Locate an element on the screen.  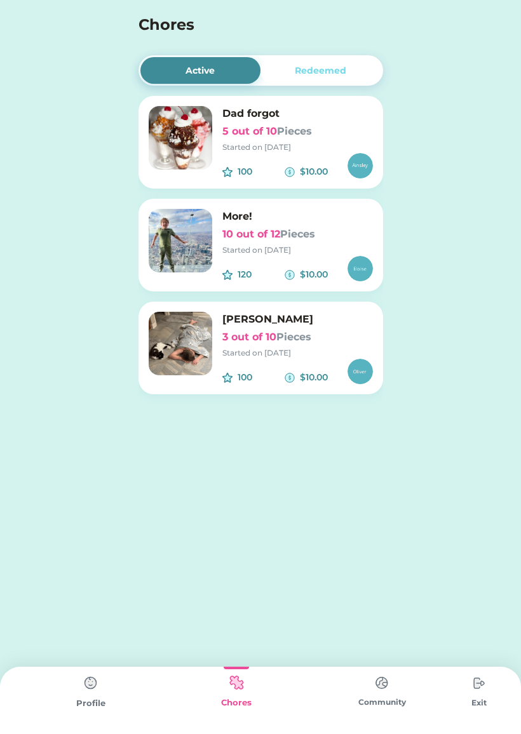
h6: 10 out of 12 is located at coordinates (297, 234).